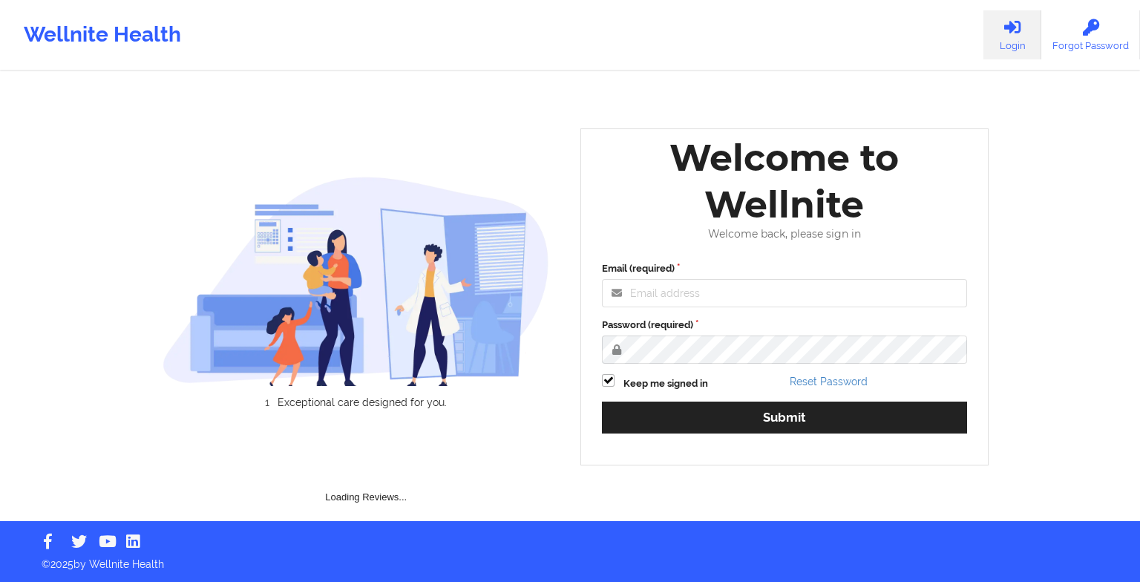  Describe the element at coordinates (666, 384) in the screenshot. I see `label: Keep me signed in` at that location.